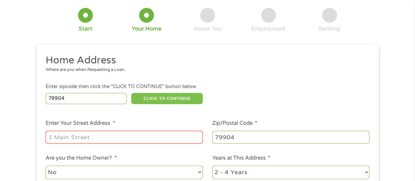  I want to click on input: Enter Zipcode (e.g 01510), so click(86, 98).